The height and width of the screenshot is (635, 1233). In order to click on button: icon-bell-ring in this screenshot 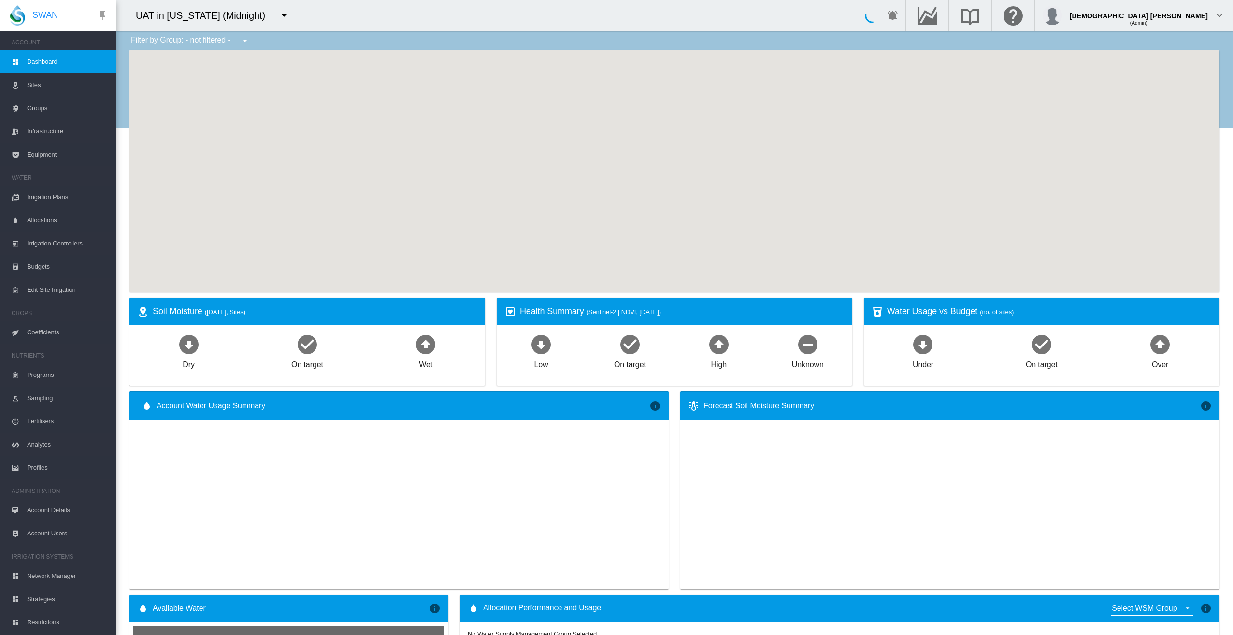, I will do `click(893, 15)`.